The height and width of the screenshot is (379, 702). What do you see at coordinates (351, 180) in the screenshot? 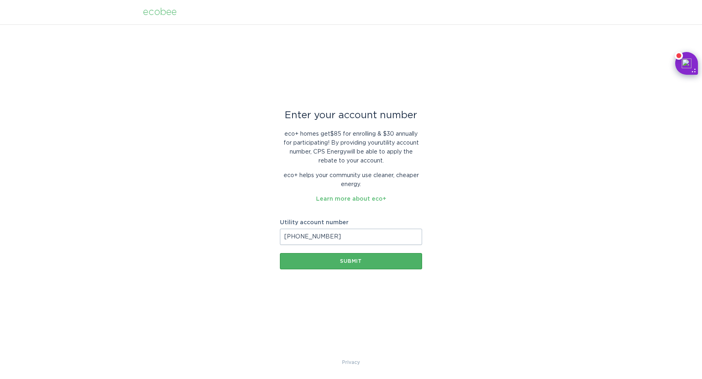
I see `p: eco+ helps your community use cleaner, cheaper energy.` at bounding box center [351, 180].